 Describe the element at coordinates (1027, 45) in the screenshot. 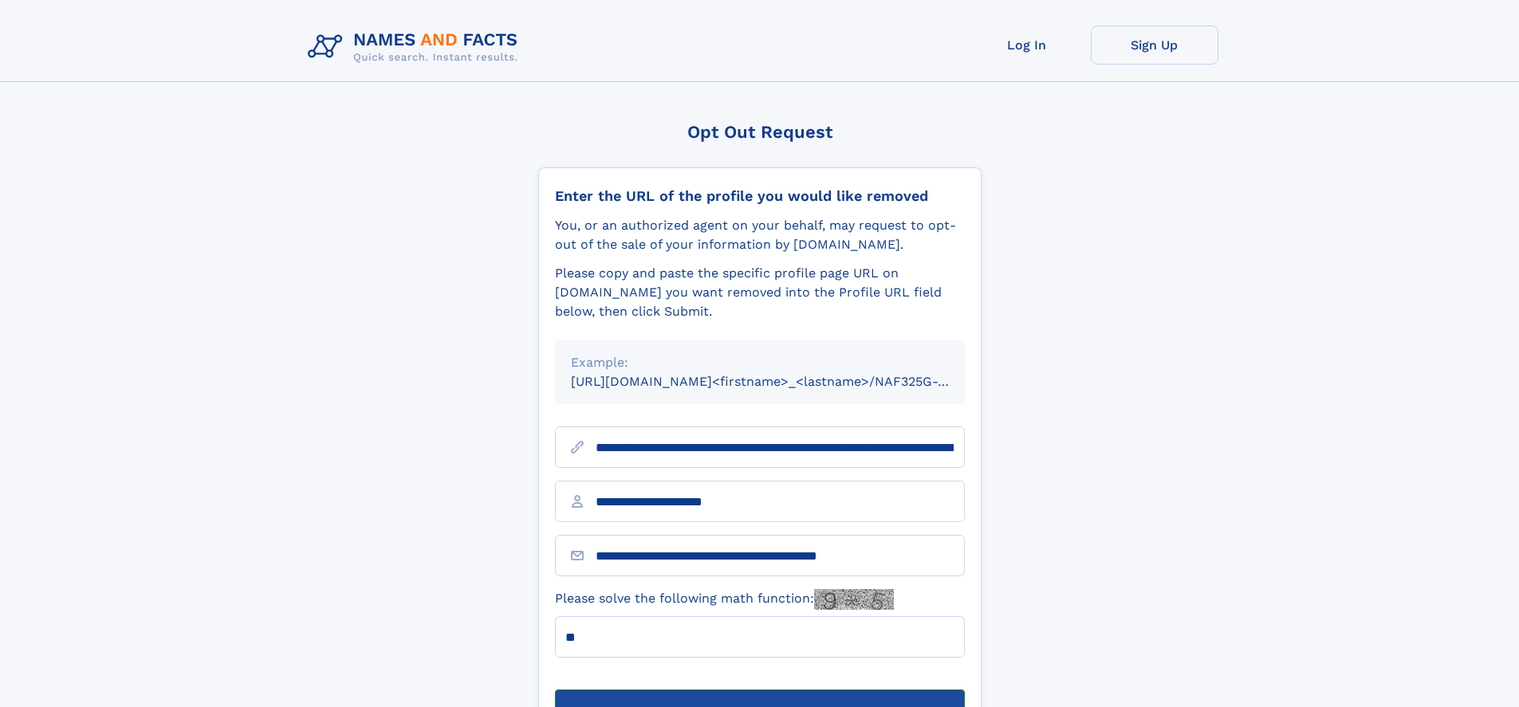

I see `a: Log In` at that location.